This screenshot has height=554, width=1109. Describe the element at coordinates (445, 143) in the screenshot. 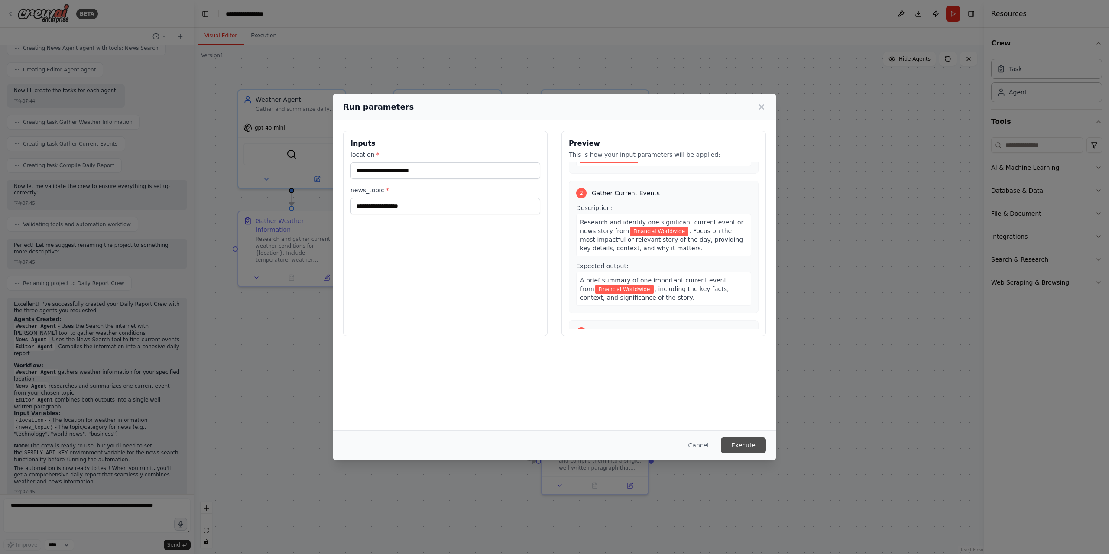

I see `h3: Inputs` at that location.